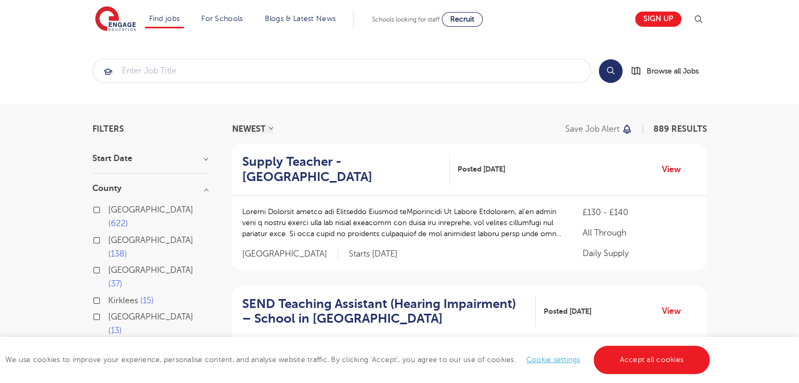 The height and width of the screenshot is (383, 799). Describe the element at coordinates (108, 129) in the screenshot. I see `span: Filters` at that location.